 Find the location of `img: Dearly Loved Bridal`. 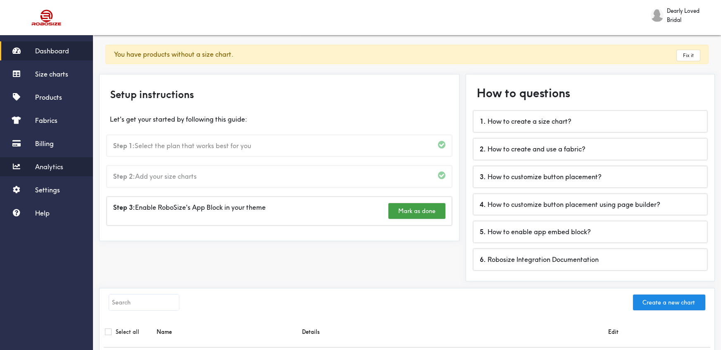

img: Dearly Loved Bridal is located at coordinates (657, 15).